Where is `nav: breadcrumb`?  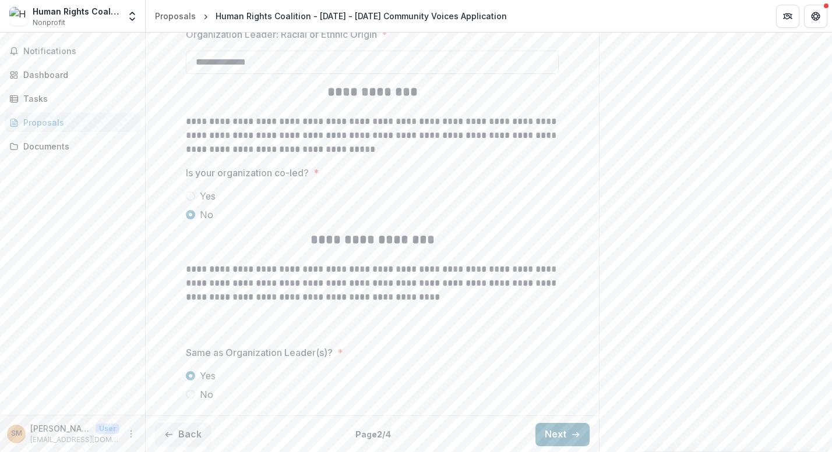
nav: breadcrumb is located at coordinates (331, 16).